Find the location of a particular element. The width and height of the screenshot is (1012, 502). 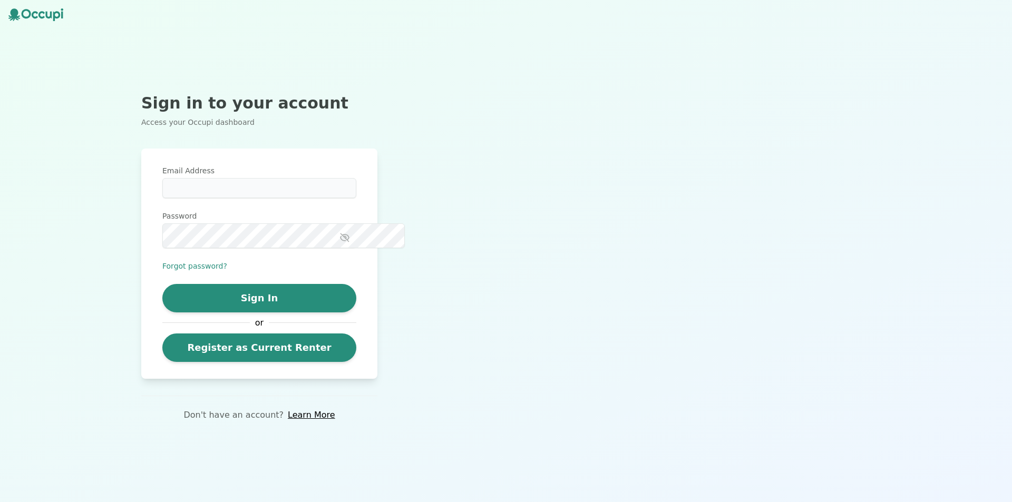

p: Don't have an account? is located at coordinates (234, 415).